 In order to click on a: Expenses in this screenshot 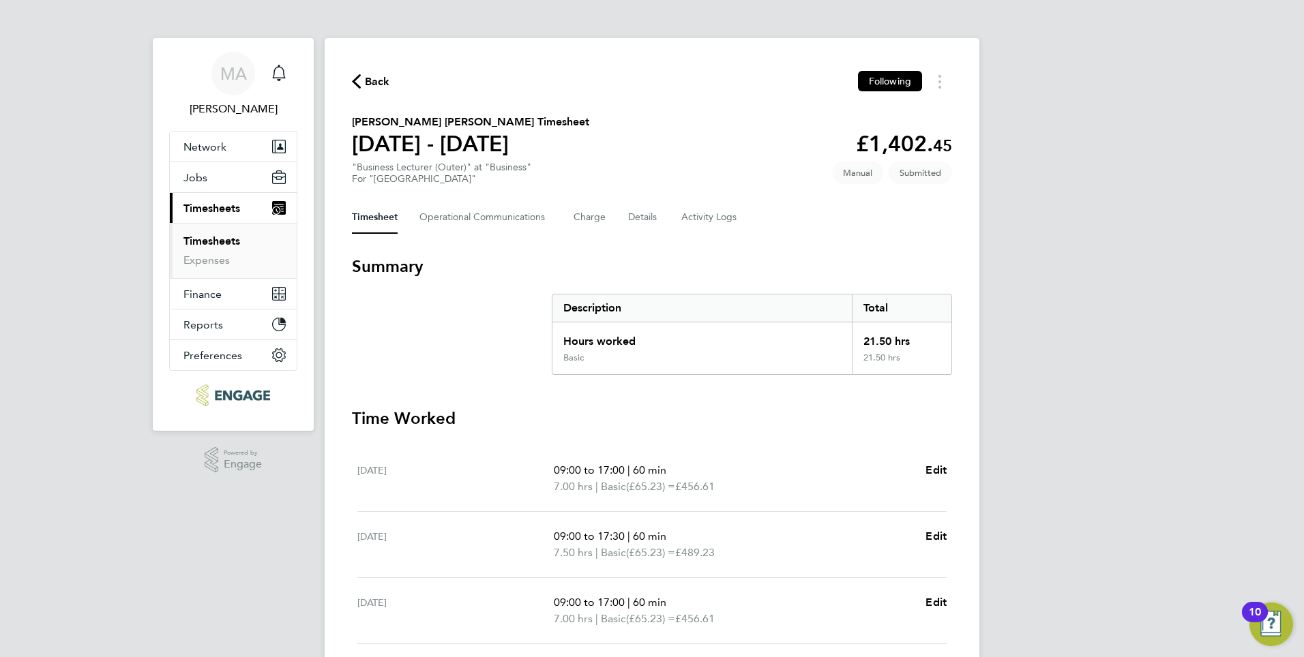, I will do `click(207, 260)`.